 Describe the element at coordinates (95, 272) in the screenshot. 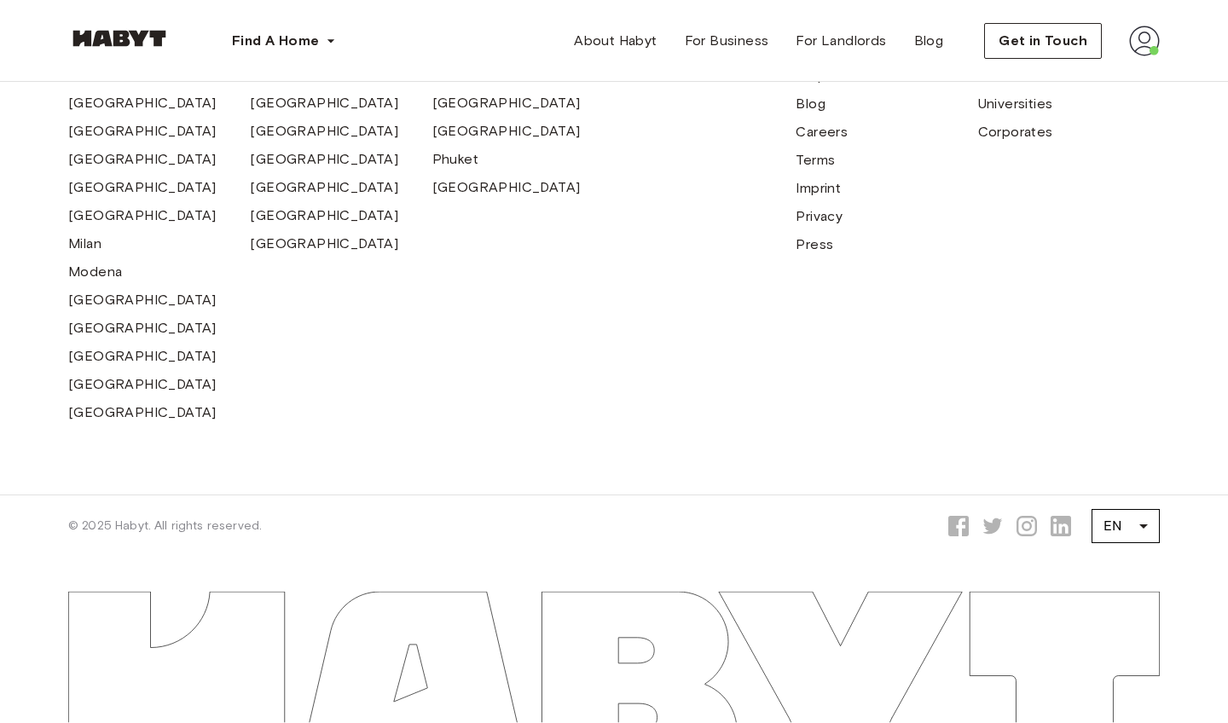

I see `span: Modena` at that location.